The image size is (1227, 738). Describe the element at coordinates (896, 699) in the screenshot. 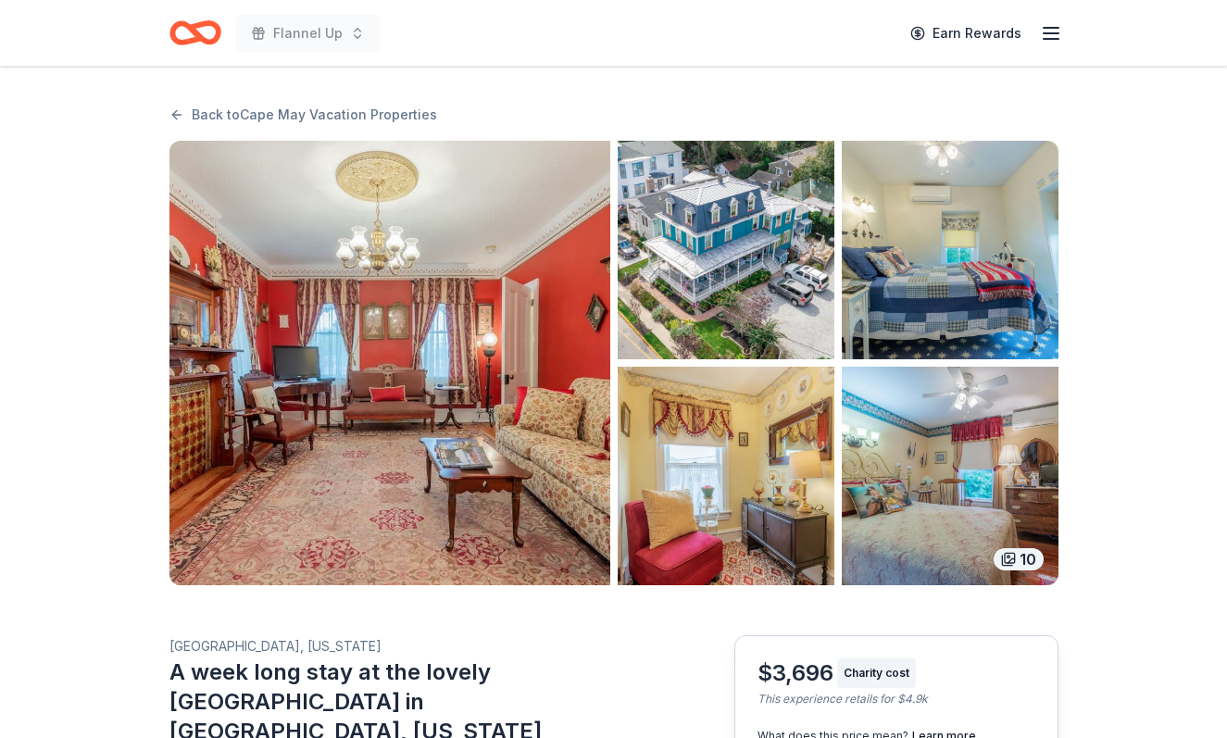

I see `div: This experience retails for $4.9k` at that location.